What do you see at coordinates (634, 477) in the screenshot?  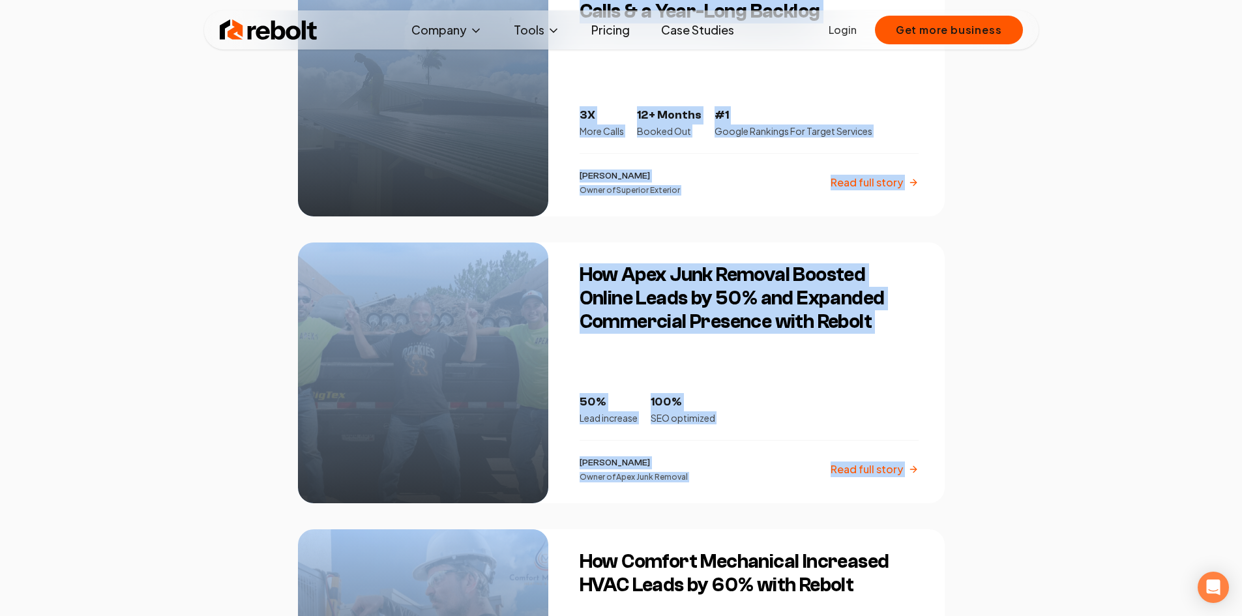 I see `p: Owner of Apex Junk Removal` at bounding box center [634, 477].